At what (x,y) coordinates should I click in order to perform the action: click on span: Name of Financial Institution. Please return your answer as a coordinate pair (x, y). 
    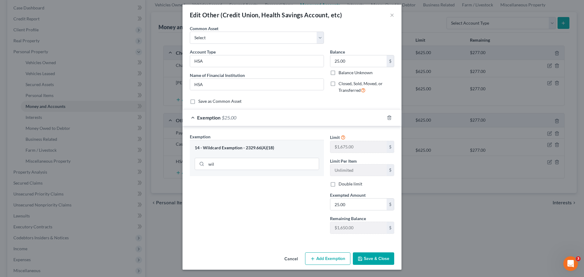
    Looking at the image, I should click on (217, 75).